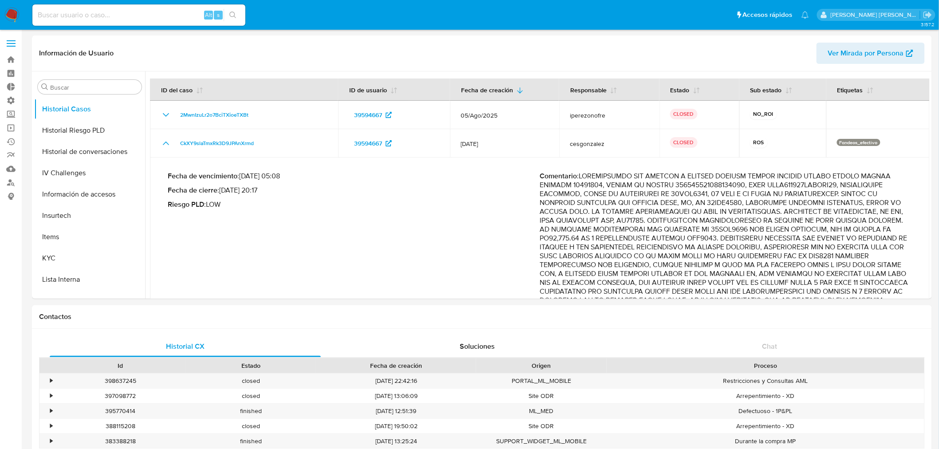 The width and height of the screenshot is (939, 449). I want to click on button: KYC, so click(90, 258).